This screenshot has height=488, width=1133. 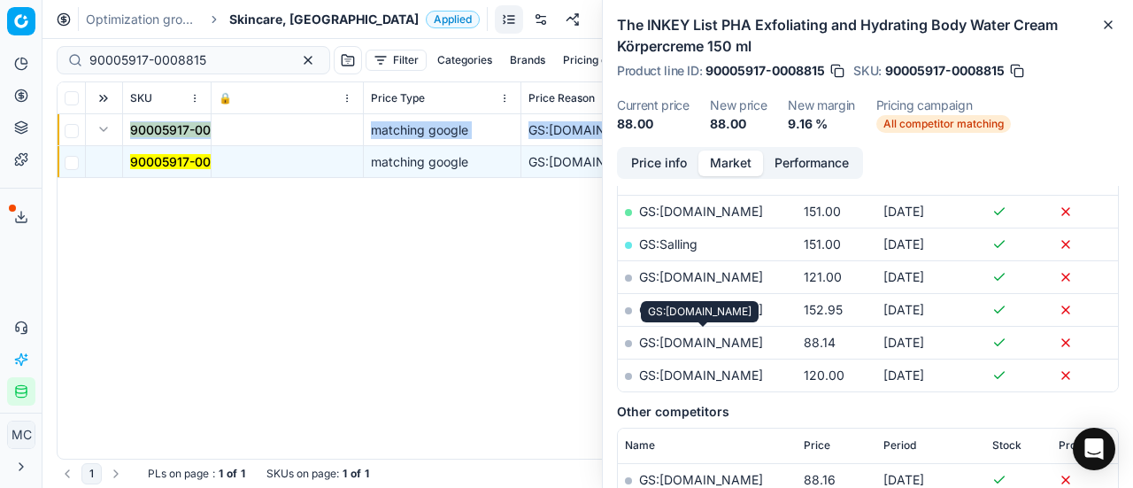 I want to click on button: 1, so click(x=91, y=474).